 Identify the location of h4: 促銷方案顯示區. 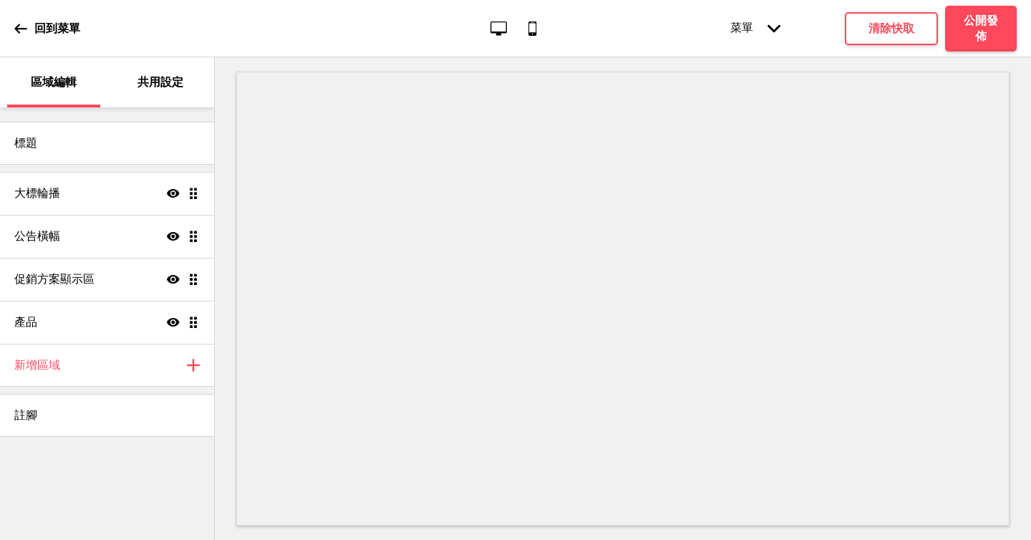
(54, 279).